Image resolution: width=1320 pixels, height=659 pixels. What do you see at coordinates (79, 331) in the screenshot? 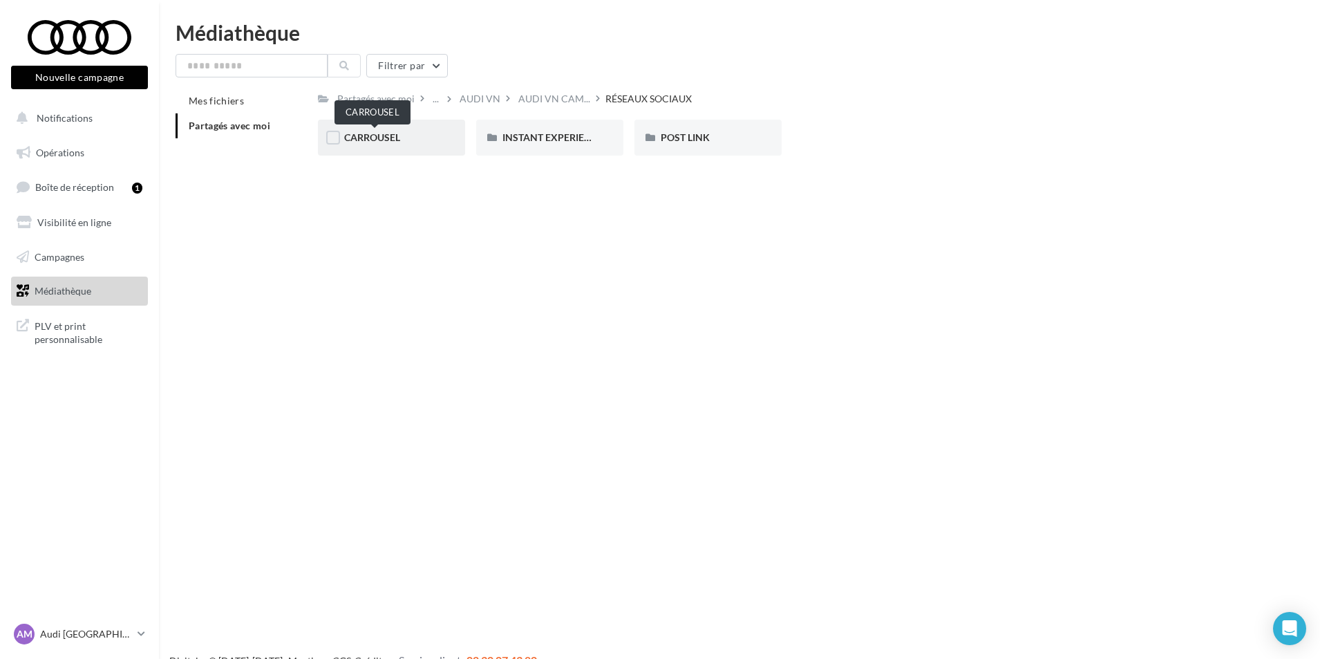
I see `a: PLV et print personnalisable` at bounding box center [79, 331].